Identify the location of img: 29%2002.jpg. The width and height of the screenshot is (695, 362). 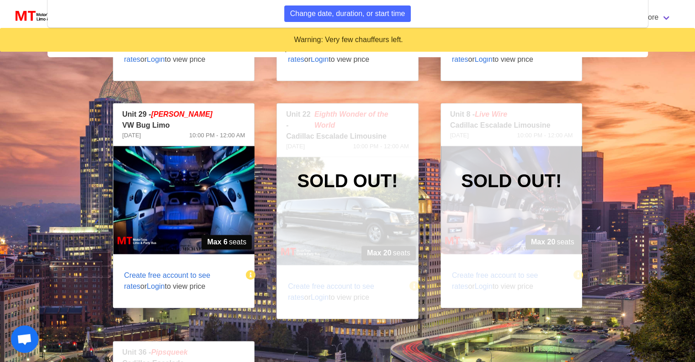
(184, 200).